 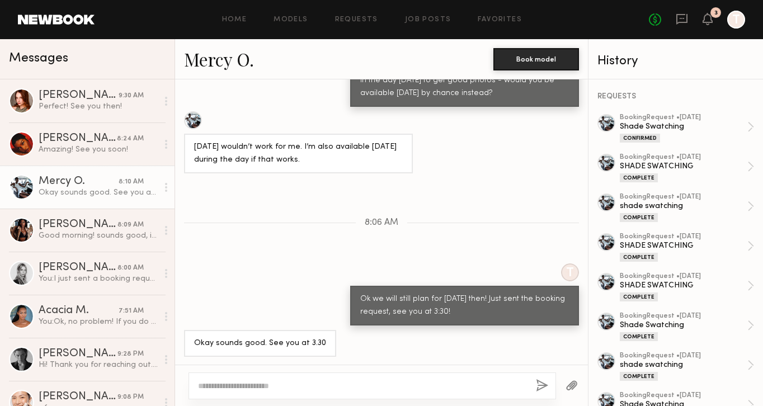 What do you see at coordinates (290, 20) in the screenshot?
I see `a: Models` at bounding box center [290, 20].